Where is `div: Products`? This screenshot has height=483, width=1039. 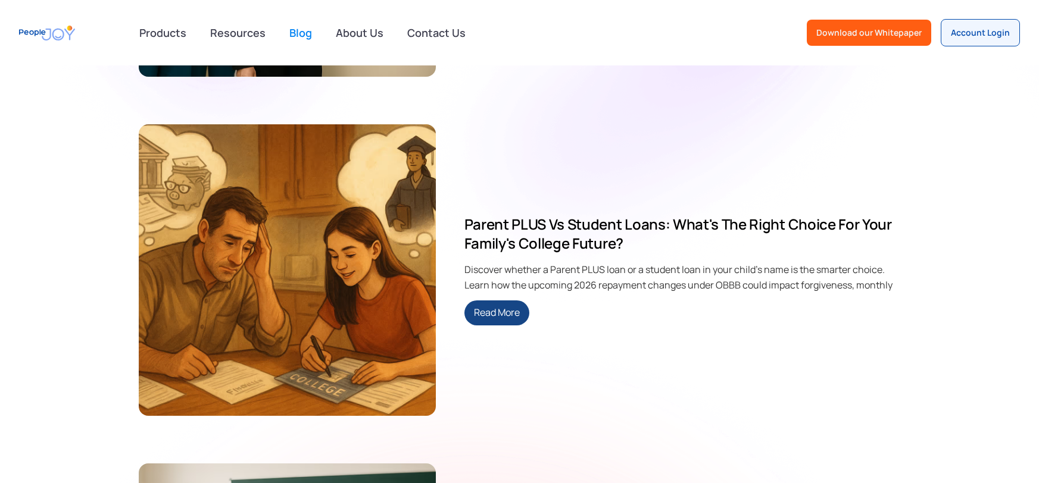 div: Products is located at coordinates (163, 33).